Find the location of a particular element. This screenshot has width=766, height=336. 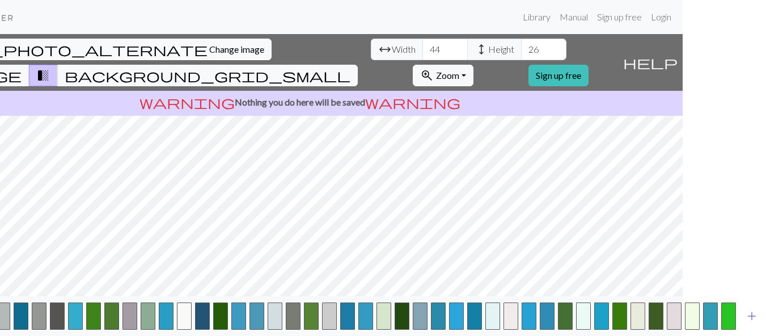

span: height is located at coordinates (481, 49).